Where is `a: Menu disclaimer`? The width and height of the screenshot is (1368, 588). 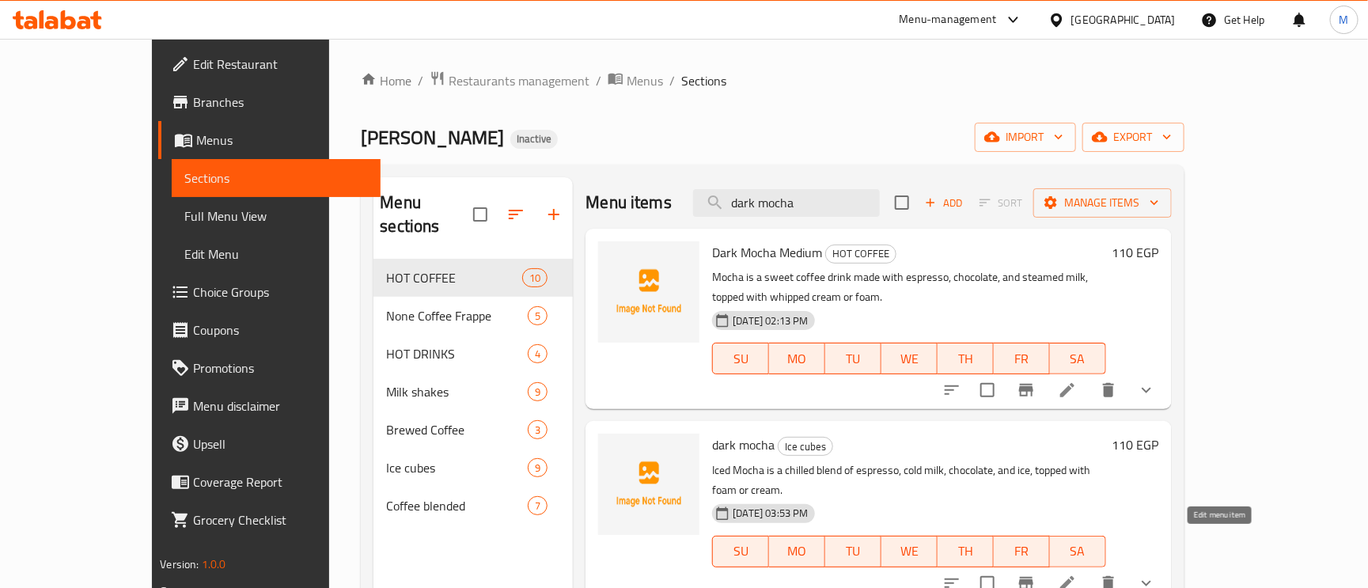 a: Menu disclaimer is located at coordinates (269, 406).